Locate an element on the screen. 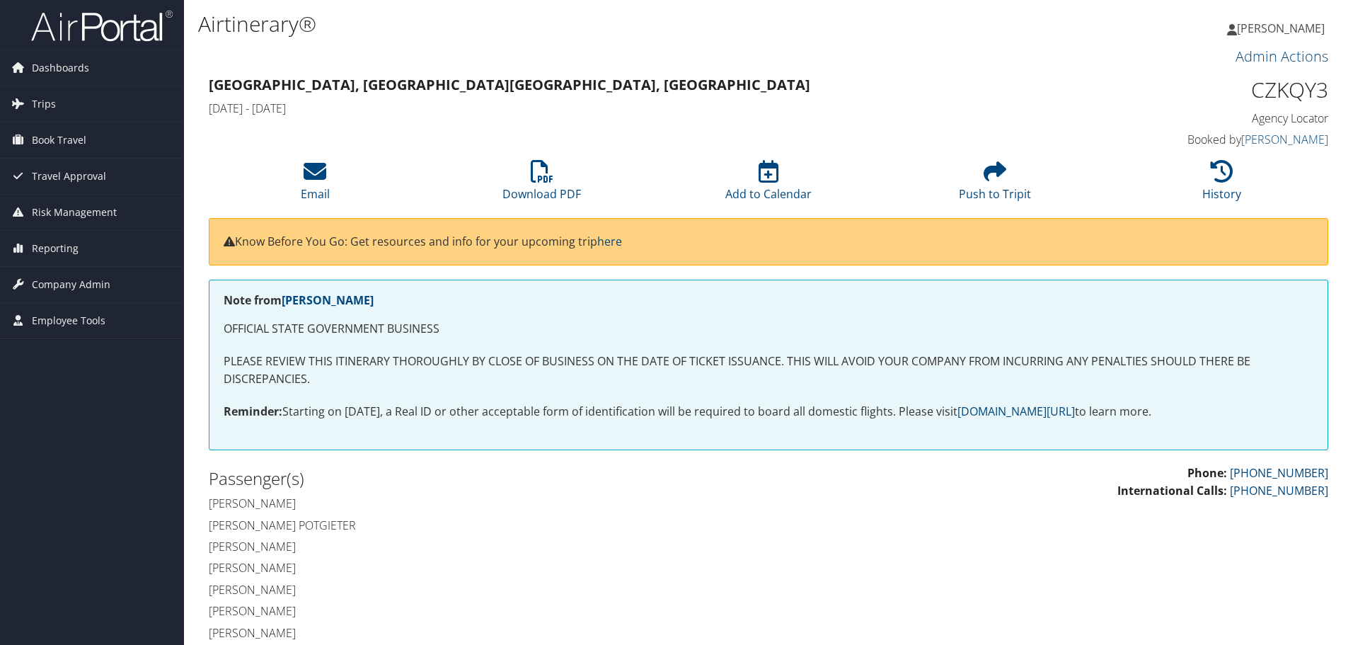 The width and height of the screenshot is (1353, 645). h2: Passenger(s) is located at coordinates (483, 478).